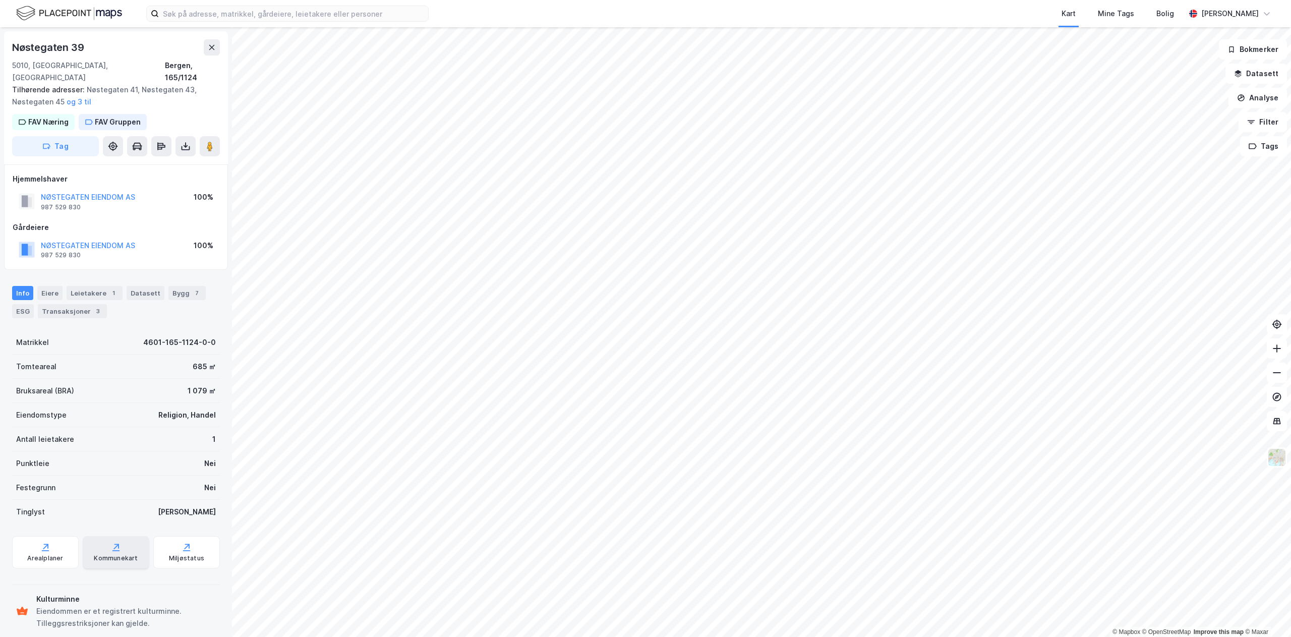 Image resolution: width=1291 pixels, height=637 pixels. What do you see at coordinates (1266, 613) in the screenshot?
I see `div: Kontrollprogram for chat` at bounding box center [1266, 613].